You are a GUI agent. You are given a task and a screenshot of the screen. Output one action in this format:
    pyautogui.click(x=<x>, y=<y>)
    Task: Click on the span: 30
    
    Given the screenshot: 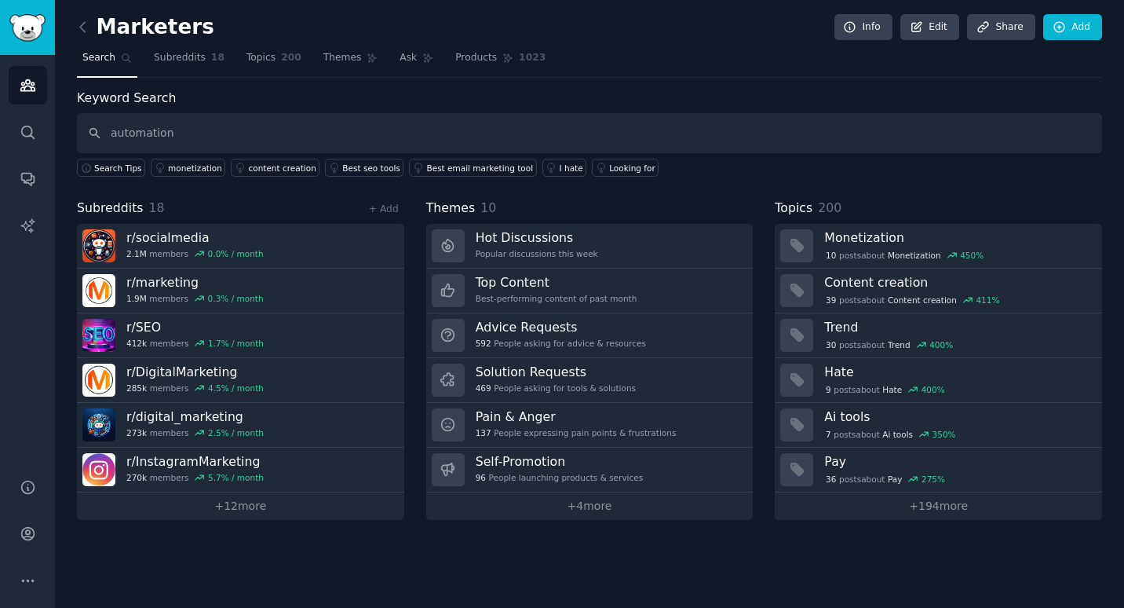 What is the action you would take?
    pyautogui.click(x=830, y=345)
    